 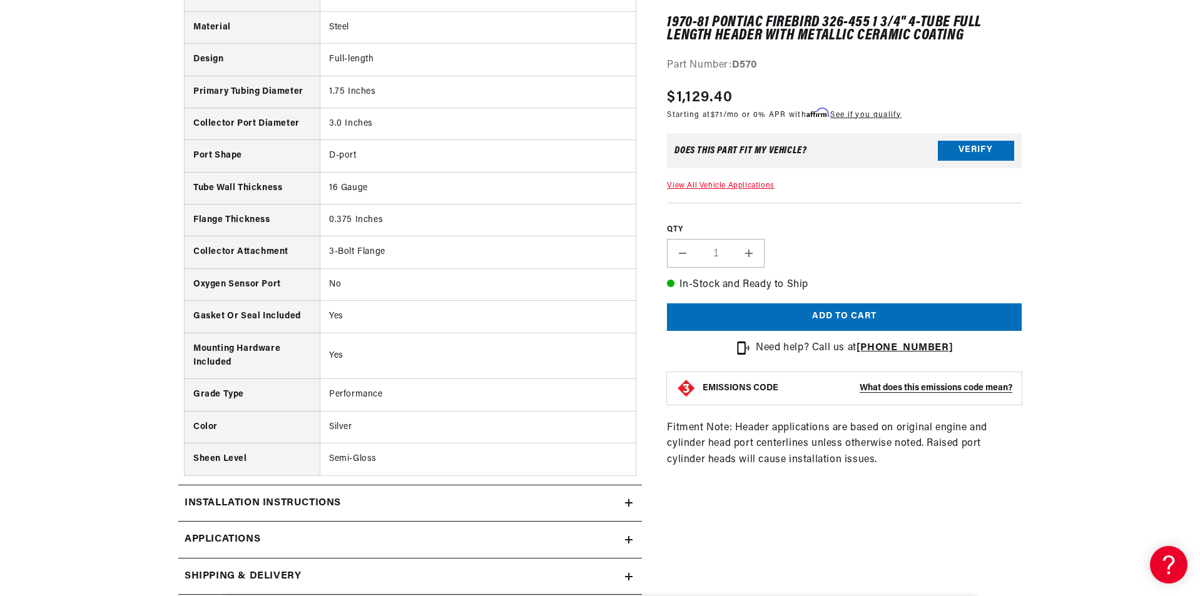 I want to click on strong: D570, so click(x=745, y=65).